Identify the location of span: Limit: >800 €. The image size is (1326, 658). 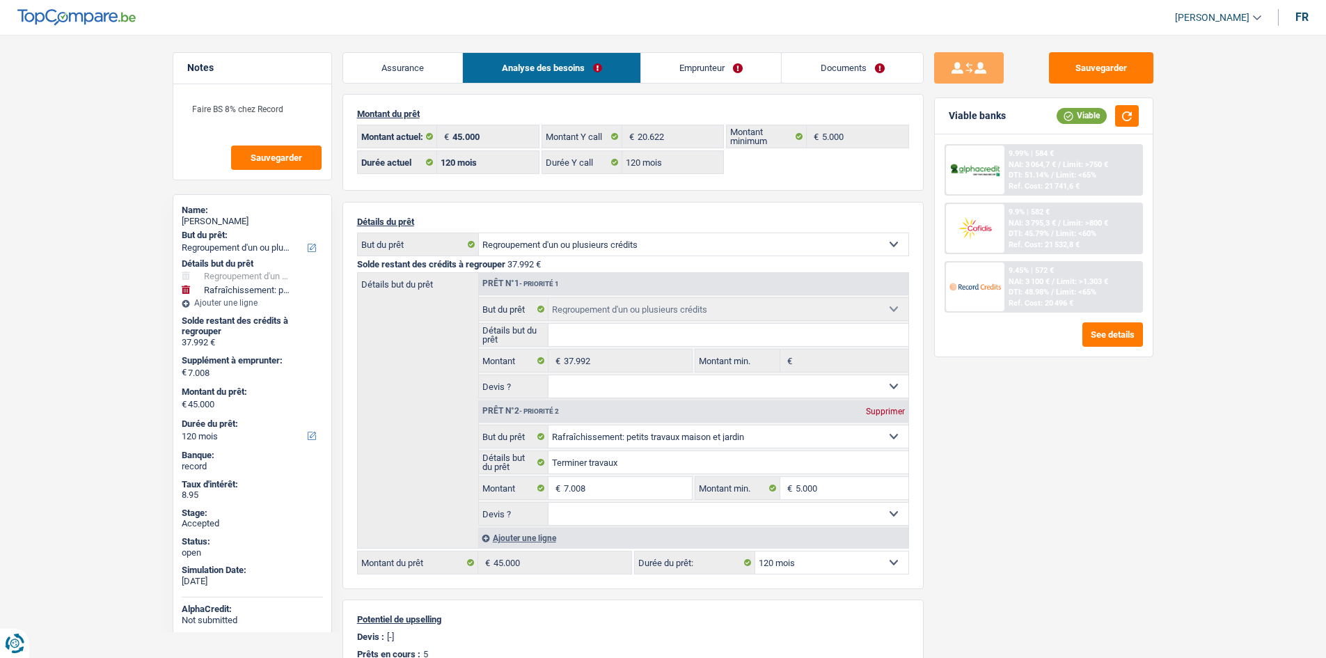
(1085, 223).